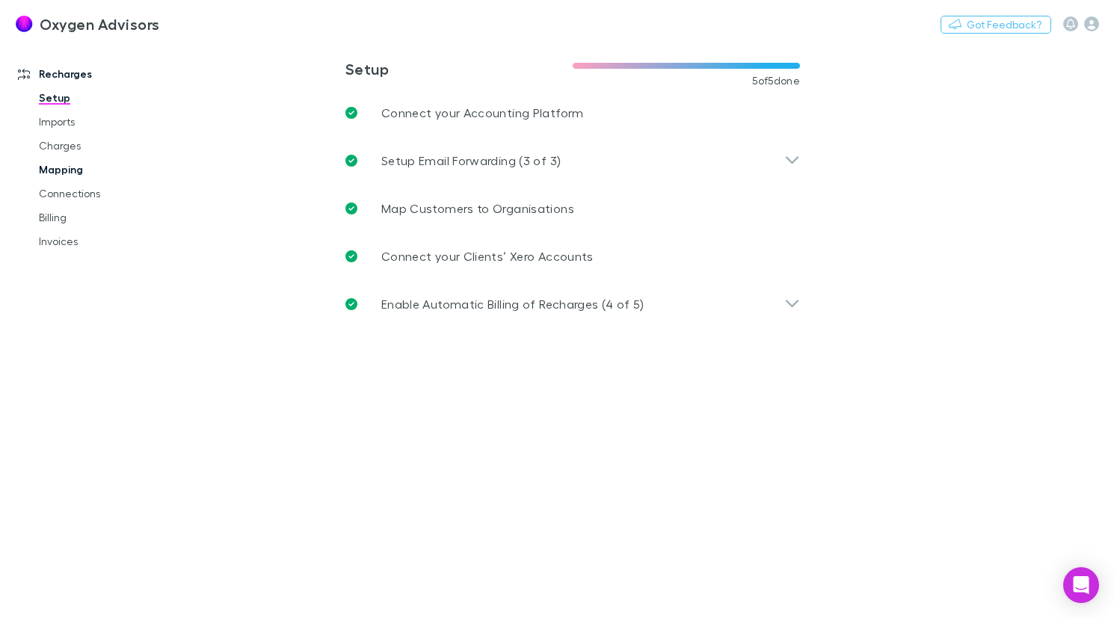 The height and width of the screenshot is (618, 1114). Describe the element at coordinates (87, 24) in the screenshot. I see `a: Oxygen Advisors` at that location.